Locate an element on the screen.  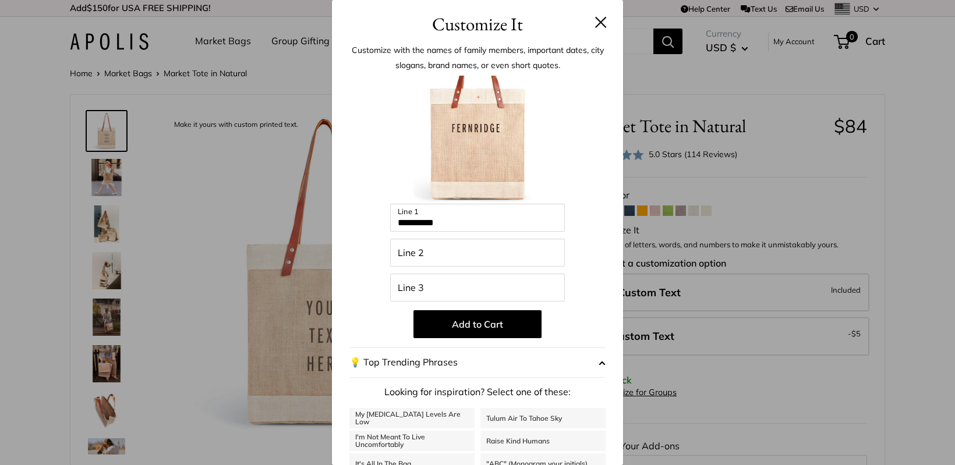
a: Raise Kind Humans is located at coordinates (543, 441).